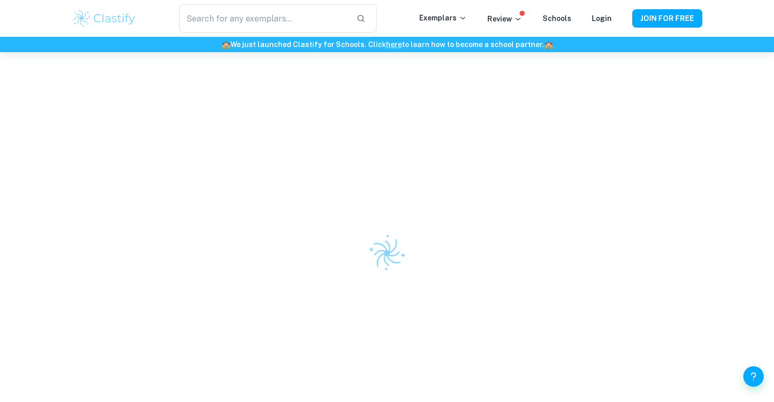  I want to click on a: Schools, so click(557, 18).